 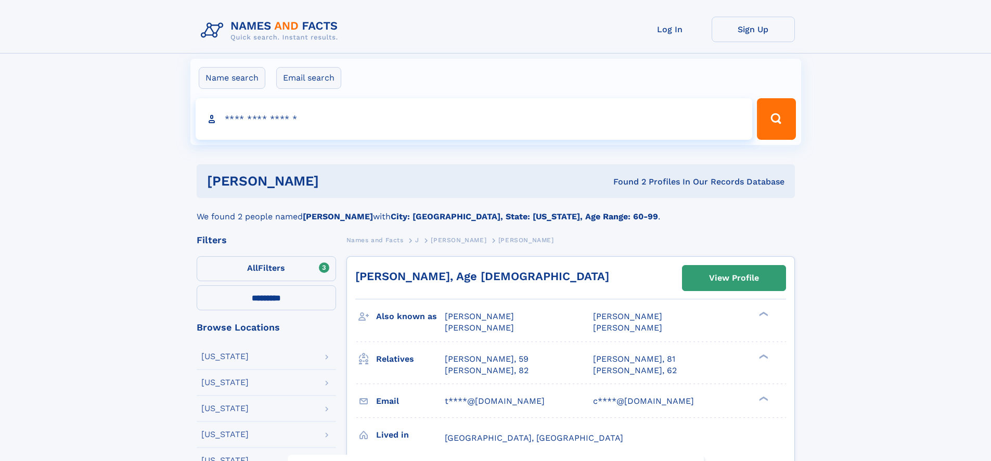 What do you see at coordinates (776, 119) in the screenshot?
I see `button: Search Button` at bounding box center [776, 119].